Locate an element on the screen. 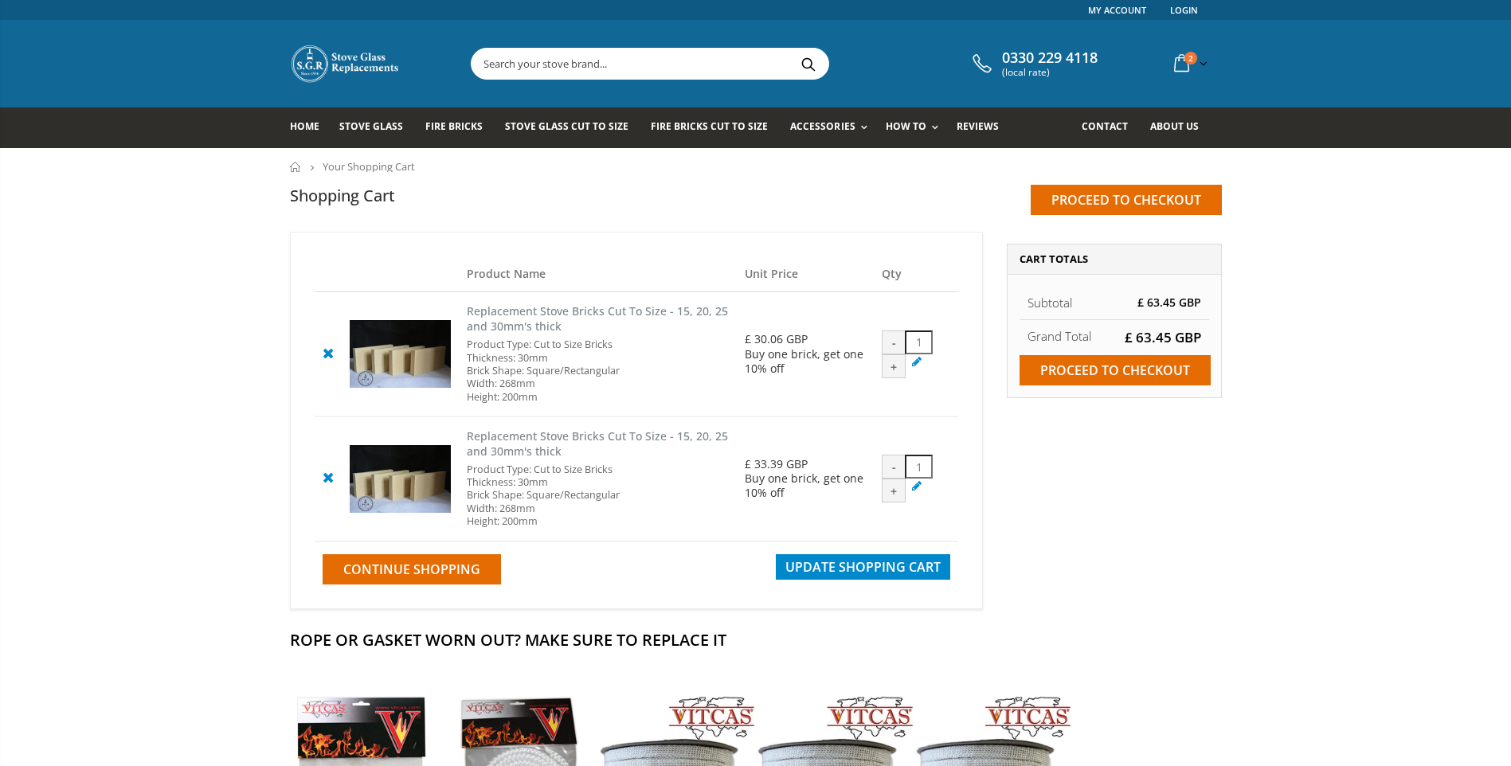 The height and width of the screenshot is (766, 1511). a: Fire Bricks Cut To Size is located at coordinates (715, 127).